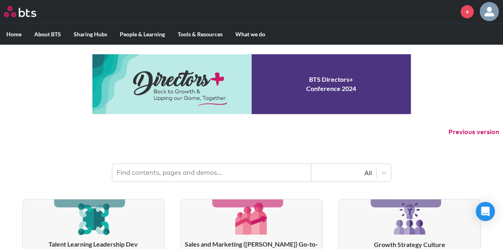 This screenshot has width=503, height=249. I want to click on img: BTS Logo, so click(20, 12).